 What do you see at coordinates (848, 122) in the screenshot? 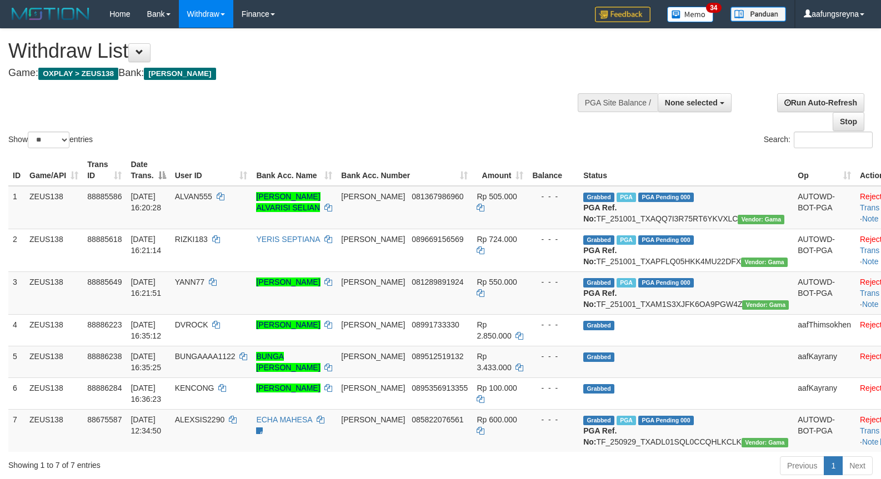
I see `a: Stop` at bounding box center [848, 122].